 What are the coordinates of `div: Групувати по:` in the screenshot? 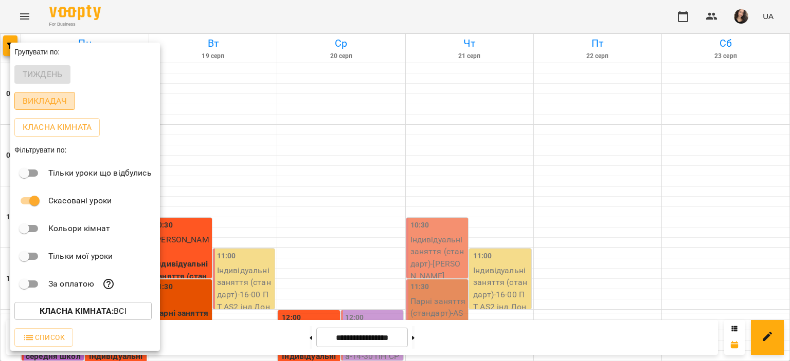 It's located at (85, 52).